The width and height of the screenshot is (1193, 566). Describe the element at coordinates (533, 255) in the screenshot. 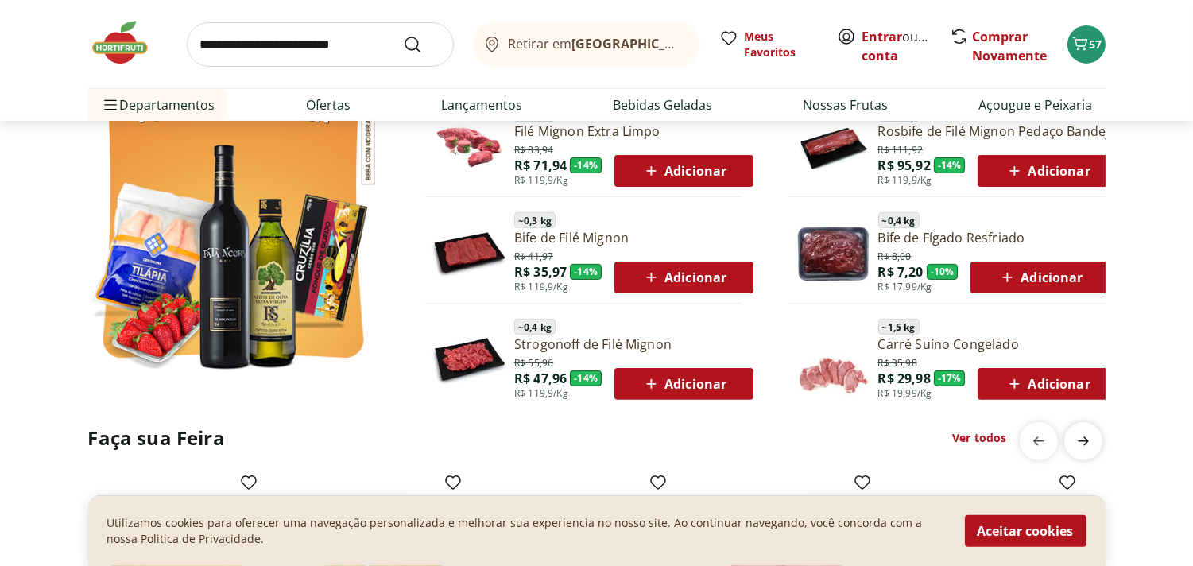

I see `span: R$ 41,97` at that location.